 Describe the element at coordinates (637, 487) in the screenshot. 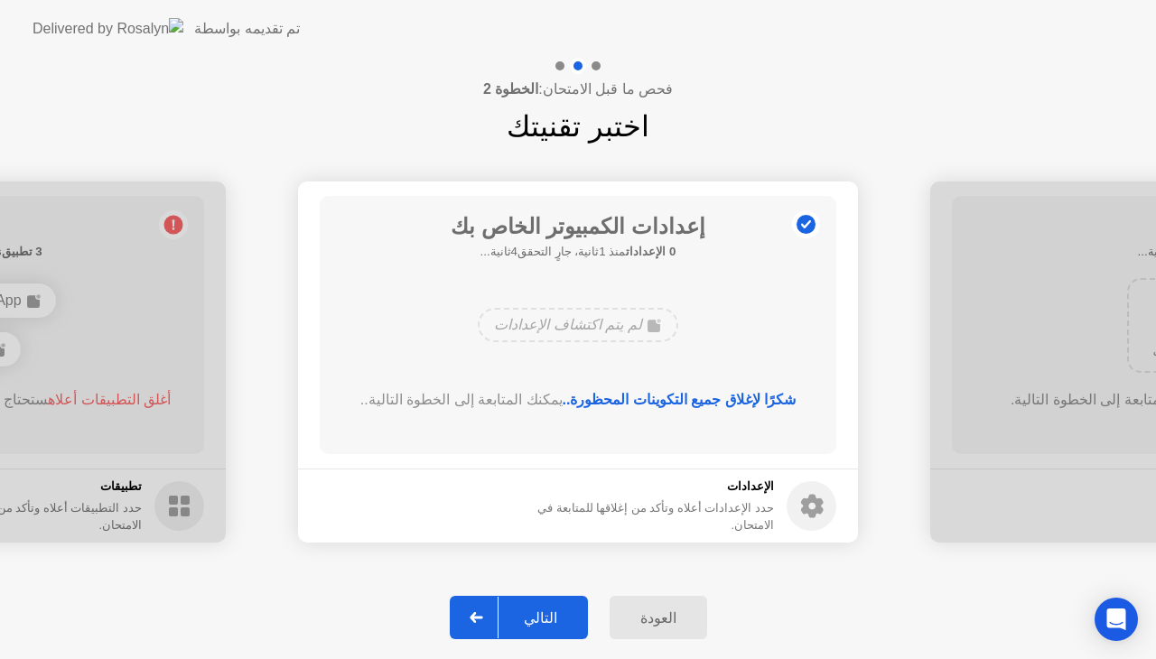

I see `h5: الإعدادات` at that location.